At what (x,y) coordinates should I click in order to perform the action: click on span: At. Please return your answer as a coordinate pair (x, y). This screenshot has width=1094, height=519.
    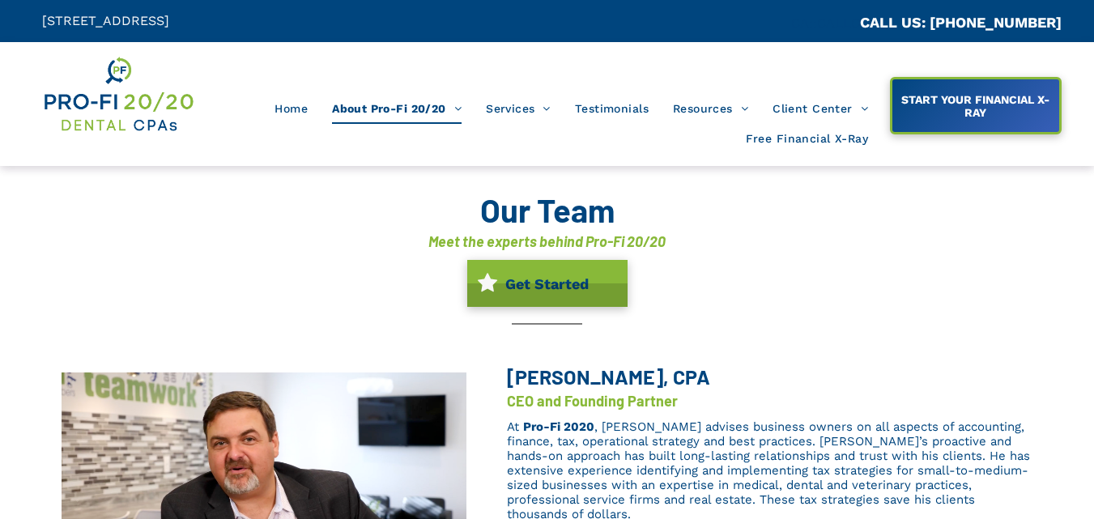
    Looking at the image, I should click on (513, 427).